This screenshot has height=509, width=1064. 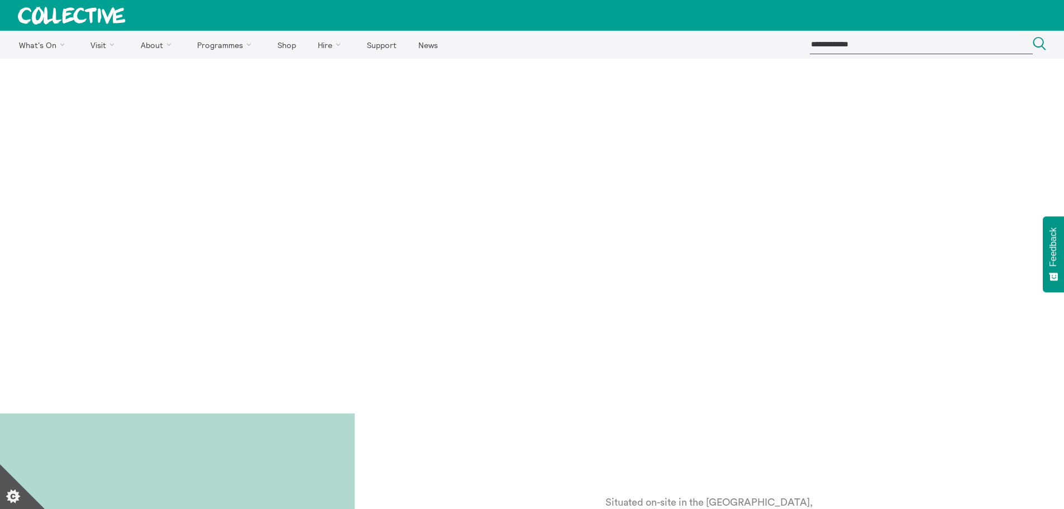 What do you see at coordinates (332, 45) in the screenshot?
I see `a: Hire` at bounding box center [332, 45].